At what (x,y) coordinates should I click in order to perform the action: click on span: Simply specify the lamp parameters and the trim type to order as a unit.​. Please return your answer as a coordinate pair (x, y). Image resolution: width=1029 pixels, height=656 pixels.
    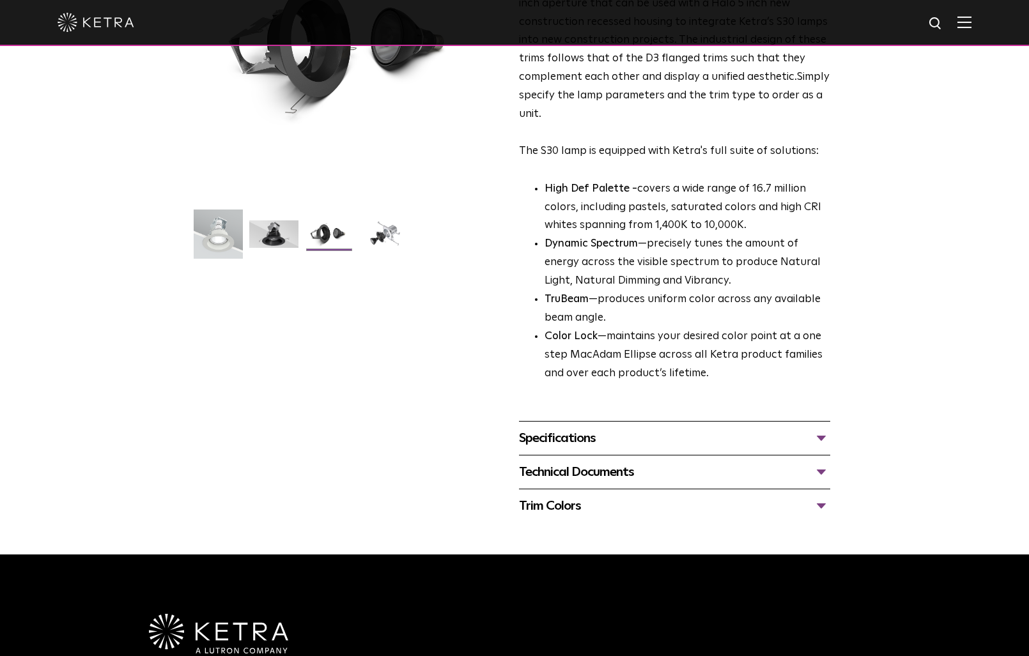
    Looking at the image, I should click on (674, 95).